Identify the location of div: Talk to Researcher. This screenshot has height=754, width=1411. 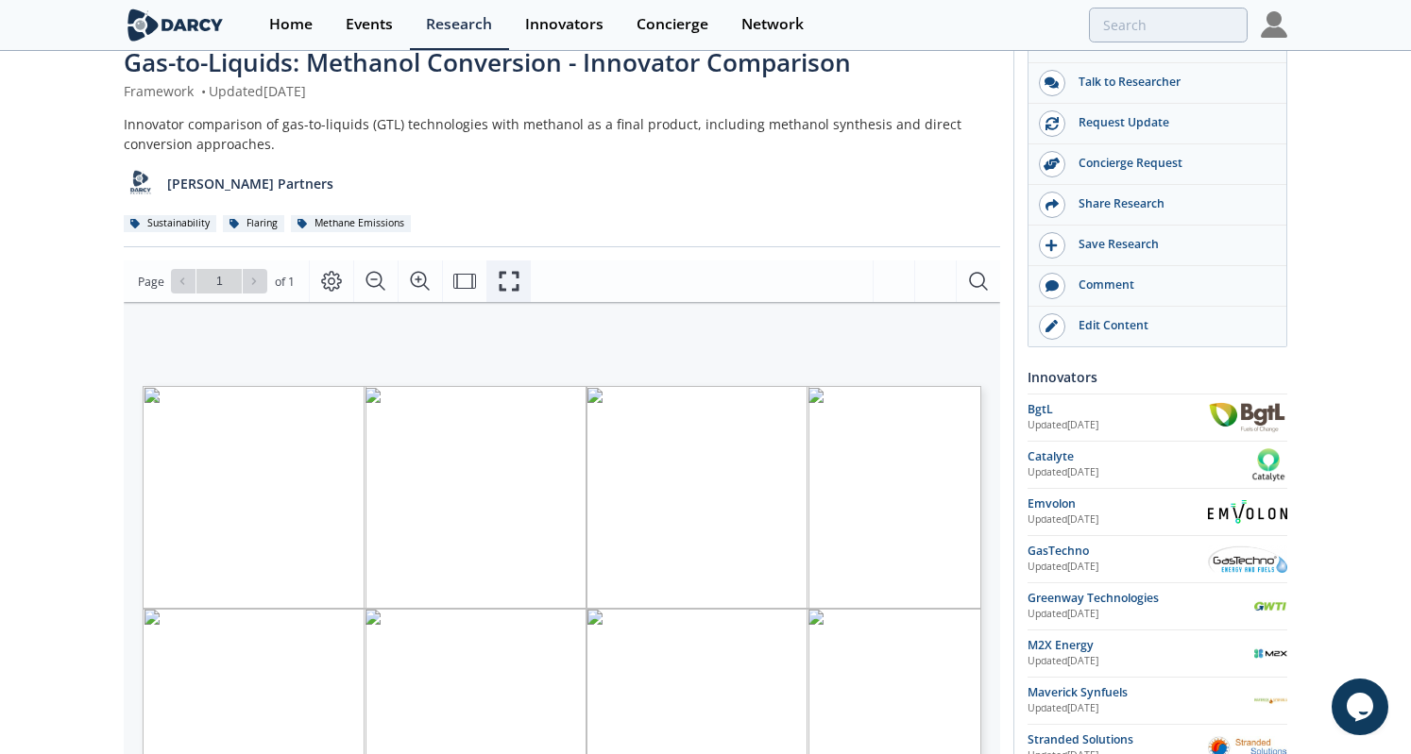
(1171, 82).